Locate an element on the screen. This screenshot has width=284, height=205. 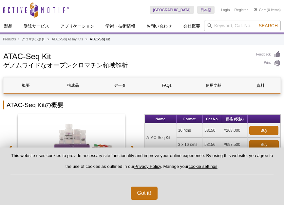
th: 価格 (税抜) is located at coordinates (235, 119).